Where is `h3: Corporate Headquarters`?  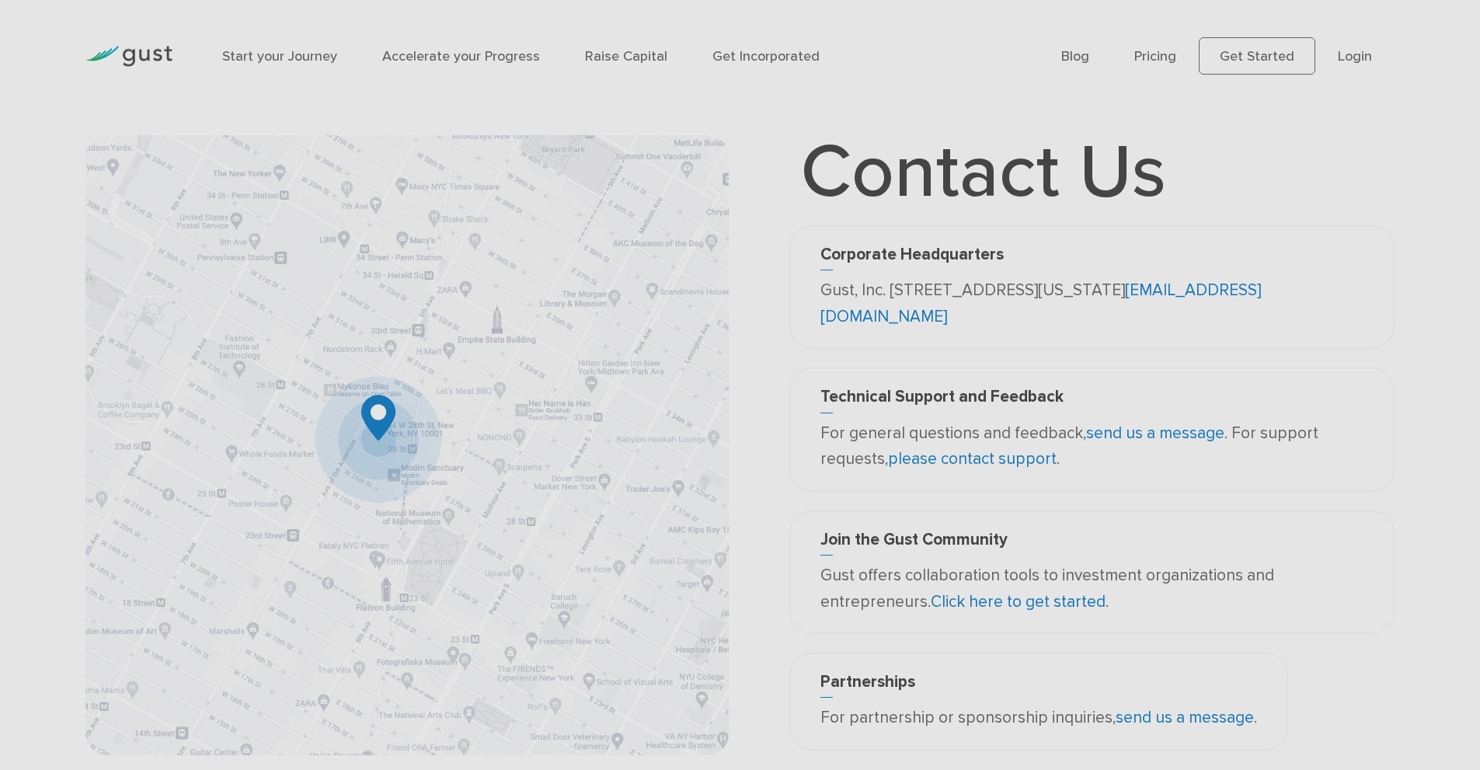
h3: Corporate Headquarters is located at coordinates (1092, 257).